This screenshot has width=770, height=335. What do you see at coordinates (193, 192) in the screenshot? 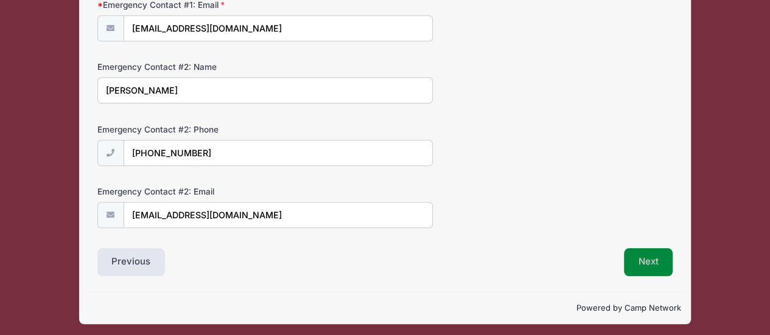
I see `label: Emergency Contact #2: Email` at bounding box center [193, 192].